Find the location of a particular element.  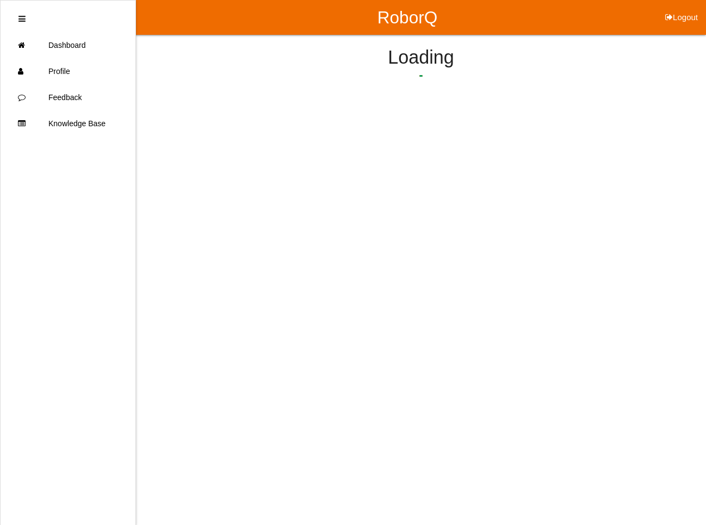

a: Dashboard is located at coordinates (68, 45).